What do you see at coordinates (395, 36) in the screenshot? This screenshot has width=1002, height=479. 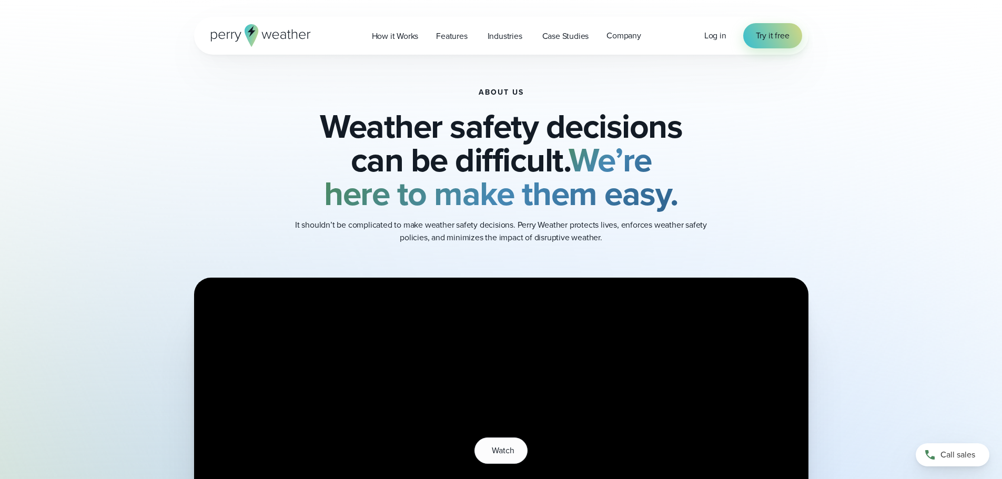 I see `span: How it Works` at bounding box center [395, 36].